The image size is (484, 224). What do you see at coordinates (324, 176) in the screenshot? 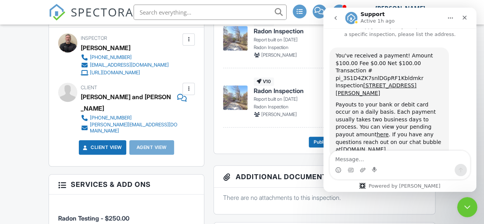
I see `h3: Additional Documents` at bounding box center [324, 176].